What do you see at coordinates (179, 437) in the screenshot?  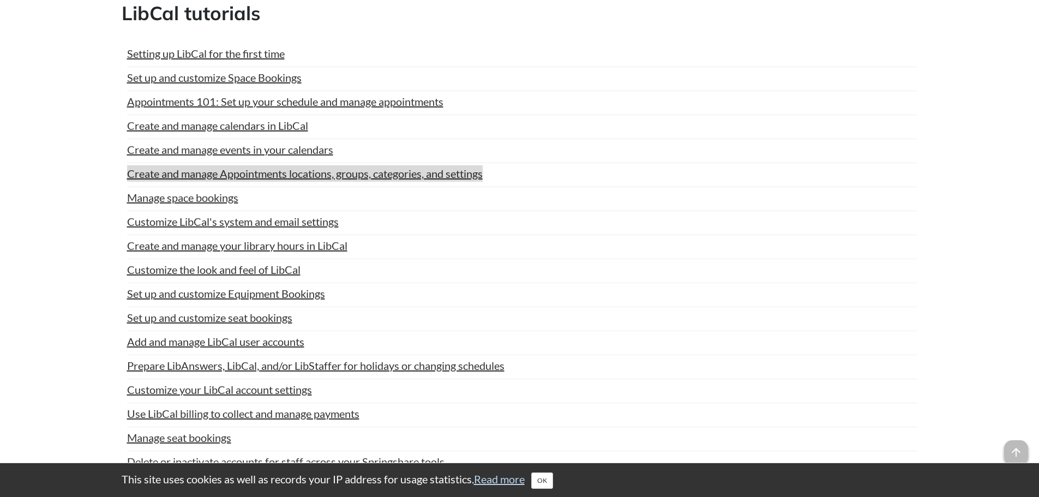 I see `a: Manage seat bookings` at bounding box center [179, 437].